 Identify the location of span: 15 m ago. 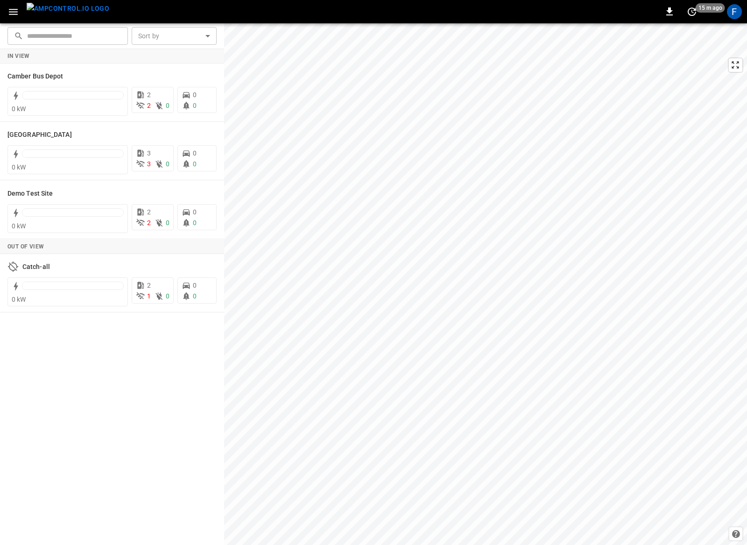
(710, 8).